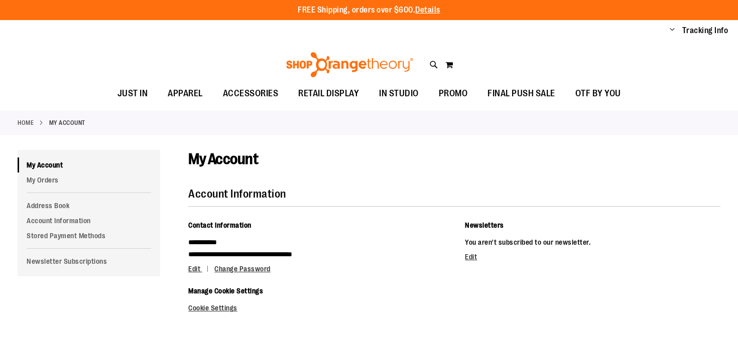  I want to click on a: Newsletter Subscriptions, so click(89, 261).